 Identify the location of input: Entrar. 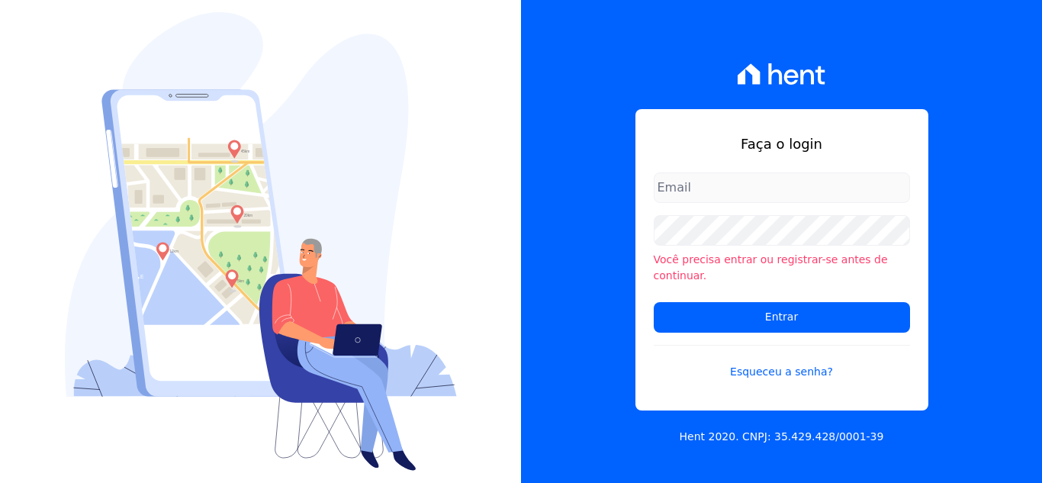
(782, 317).